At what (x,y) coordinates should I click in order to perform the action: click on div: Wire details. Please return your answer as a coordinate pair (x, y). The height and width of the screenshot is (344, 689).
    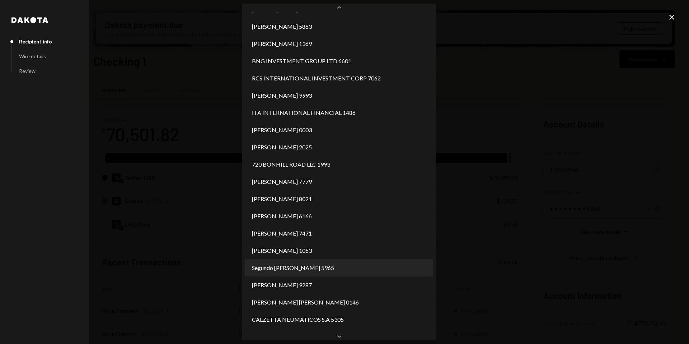
    Looking at the image, I should click on (32, 56).